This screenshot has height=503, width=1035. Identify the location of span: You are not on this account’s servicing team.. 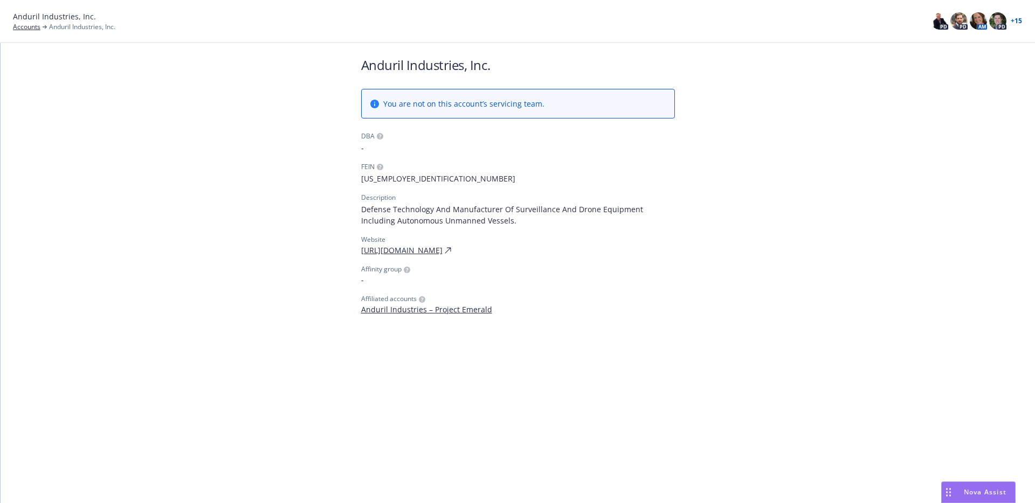
(463, 103).